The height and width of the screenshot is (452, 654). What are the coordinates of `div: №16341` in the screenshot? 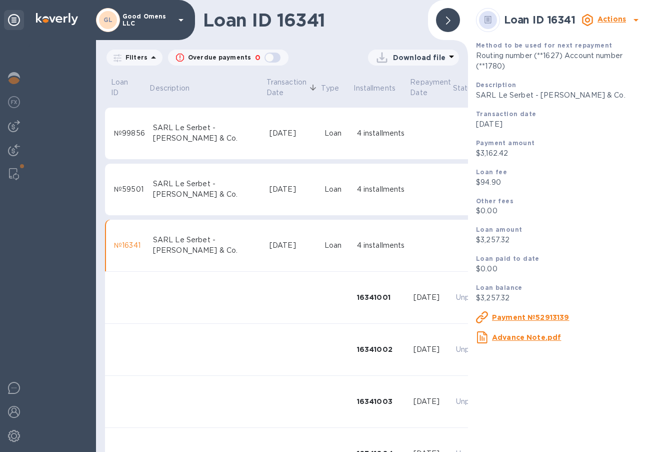 It's located at (130, 245).